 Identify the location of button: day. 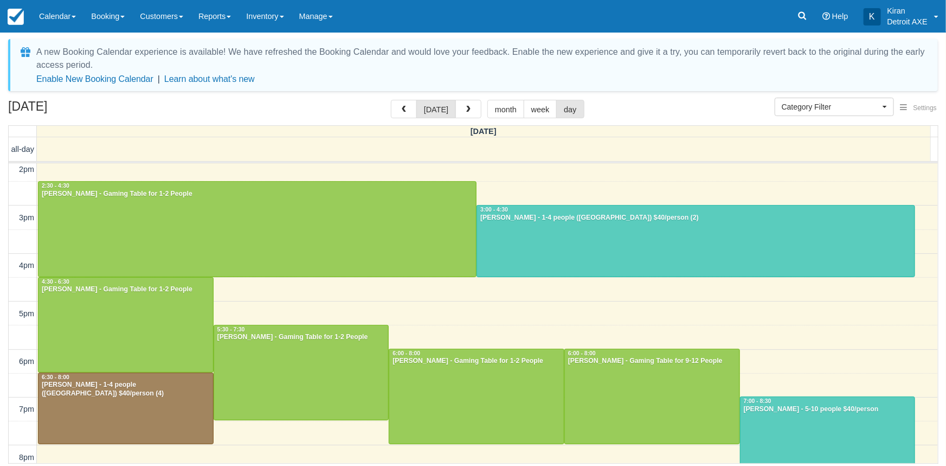
(570, 109).